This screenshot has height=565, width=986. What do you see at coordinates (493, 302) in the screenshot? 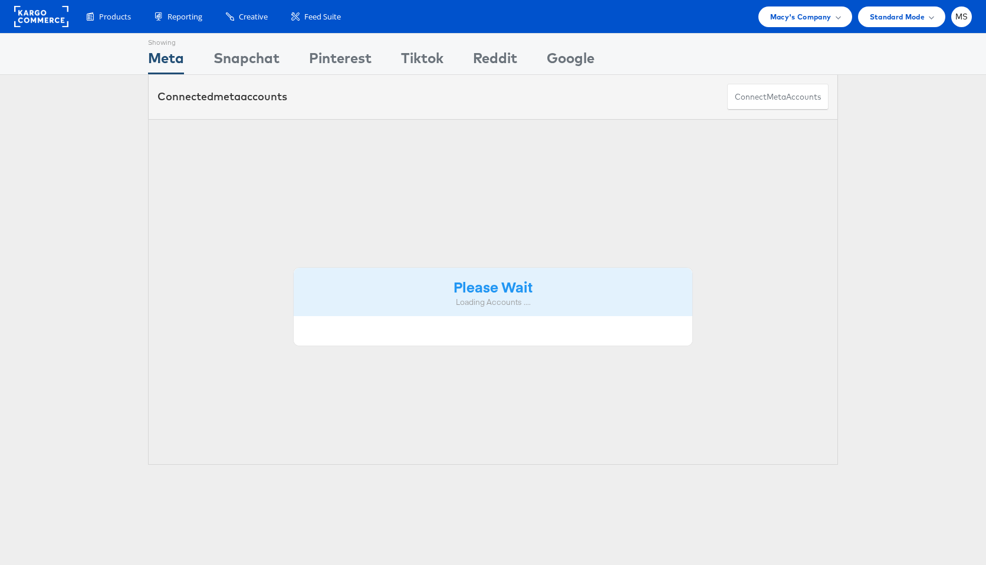
I see `div: Loading Accounts ....` at bounding box center [493, 302].